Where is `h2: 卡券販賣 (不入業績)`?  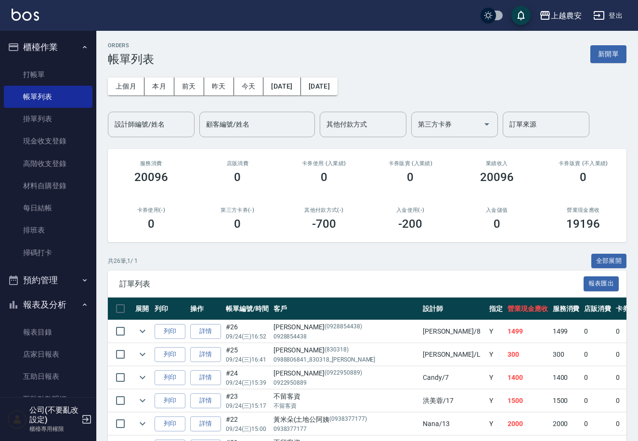 h2: 卡券販賣 (不入業績) is located at coordinates (583, 163).